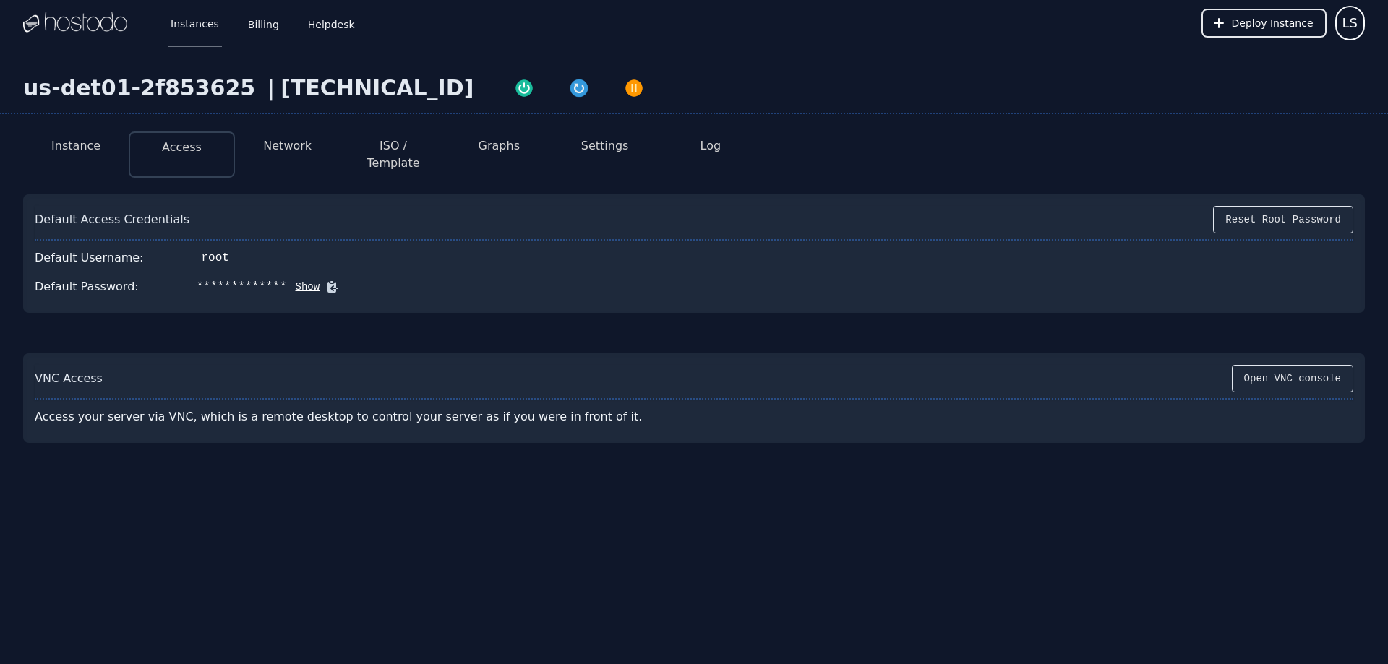 This screenshot has height=664, width=1388. Describe the element at coordinates (1272, 23) in the screenshot. I see `span: Deploy Instance` at that location.